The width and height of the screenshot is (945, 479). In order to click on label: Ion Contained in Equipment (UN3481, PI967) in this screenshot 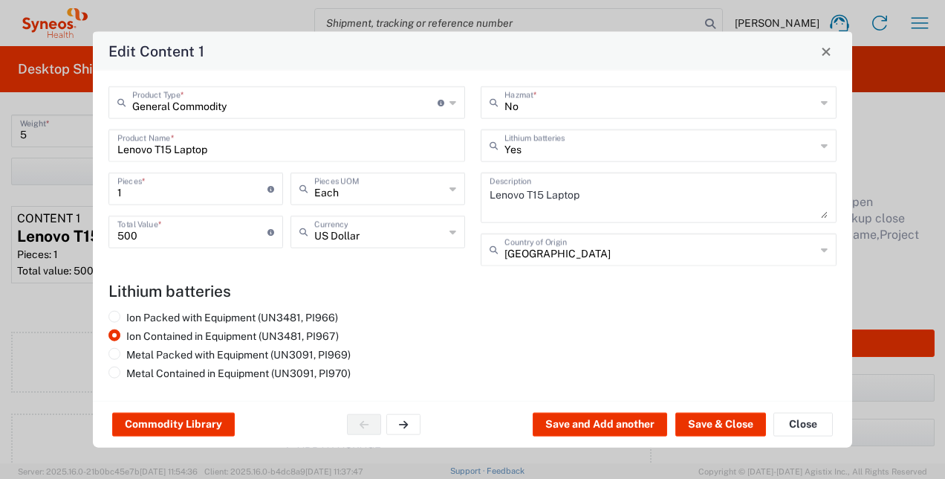, I will do `click(224, 336)`.